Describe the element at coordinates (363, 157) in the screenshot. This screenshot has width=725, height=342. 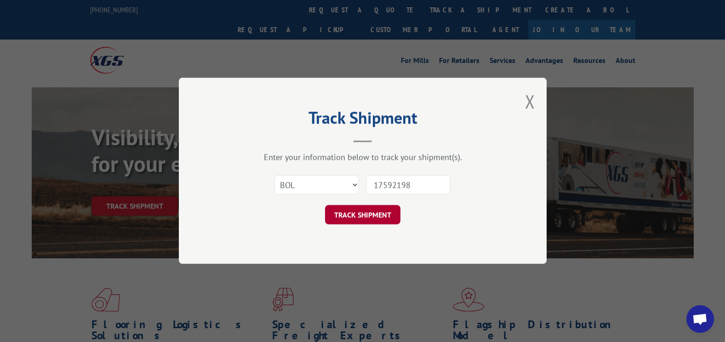
I see `div: Enter your information below to track your shipment(s).` at that location.